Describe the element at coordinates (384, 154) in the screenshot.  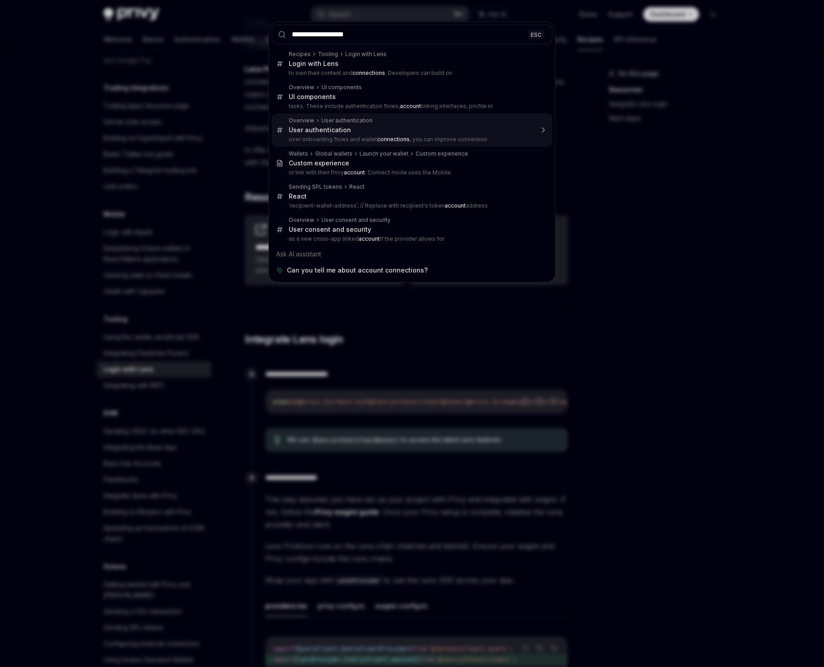
I see `div: Launch your wallet` at that location.